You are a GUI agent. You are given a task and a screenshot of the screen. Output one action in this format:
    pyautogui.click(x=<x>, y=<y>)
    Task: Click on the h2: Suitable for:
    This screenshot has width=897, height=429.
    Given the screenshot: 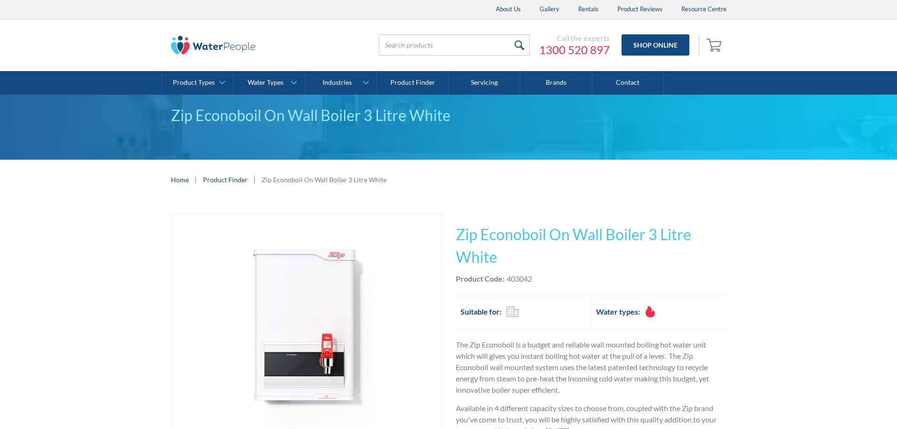 What is the action you would take?
    pyautogui.click(x=481, y=312)
    